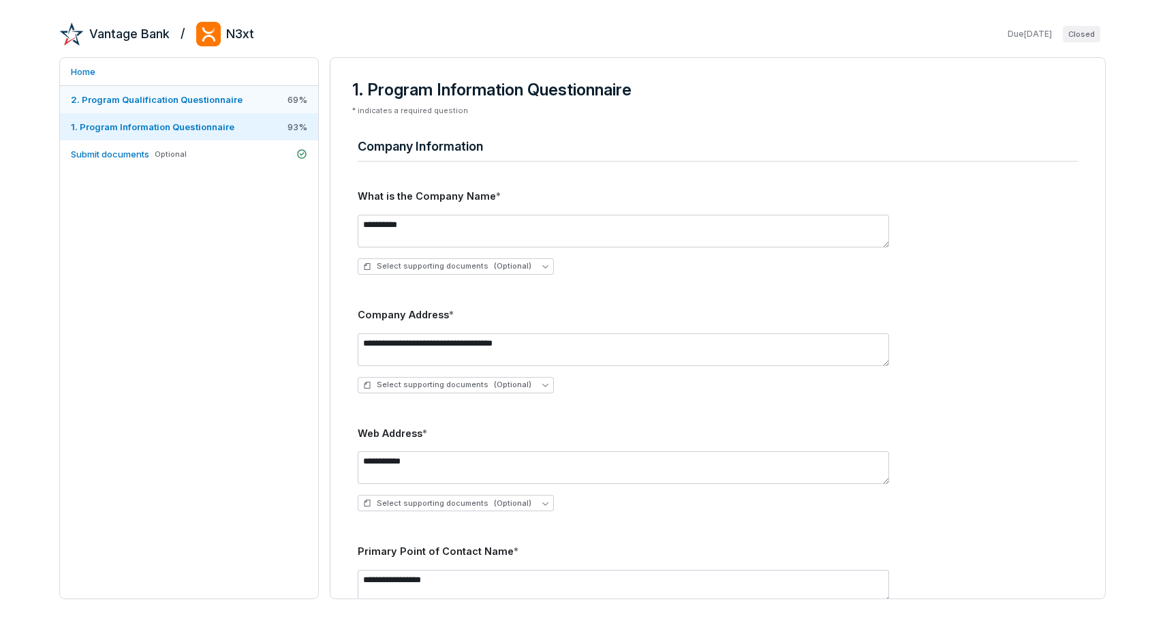 This screenshot has height=621, width=1165. Describe the element at coordinates (189, 127) in the screenshot. I see `a: 1. Program Information Questionnaire93%` at that location.